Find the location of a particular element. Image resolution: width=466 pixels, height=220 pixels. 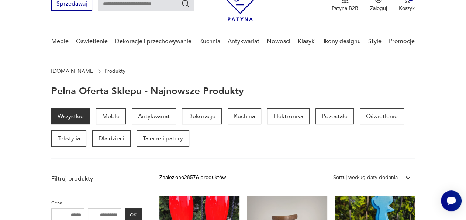

p: Tekstylia is located at coordinates (69, 138).